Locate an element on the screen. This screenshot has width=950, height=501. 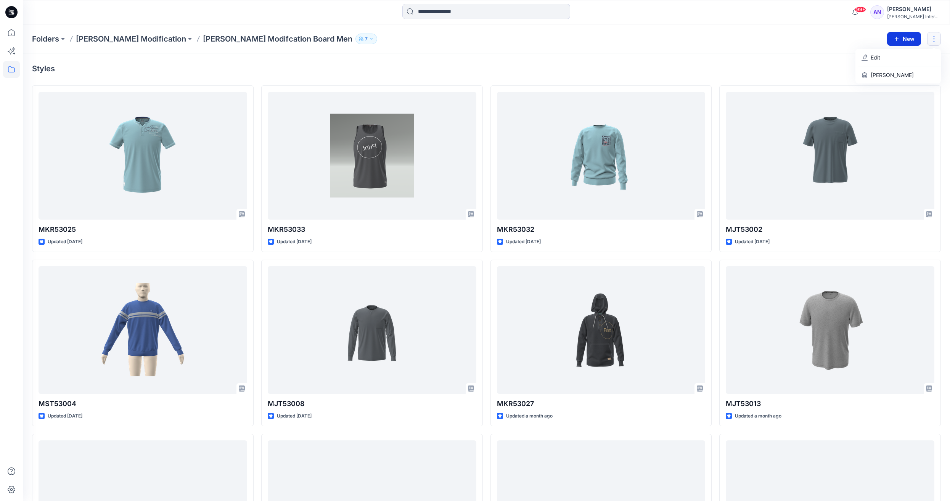
p: MJT53002 is located at coordinates (830, 230).